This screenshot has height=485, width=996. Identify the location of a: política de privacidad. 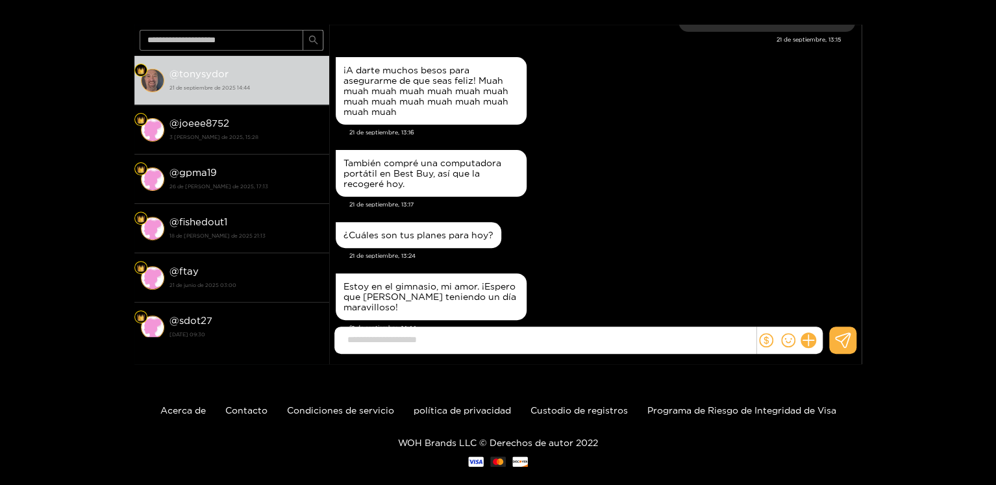
(462, 410).